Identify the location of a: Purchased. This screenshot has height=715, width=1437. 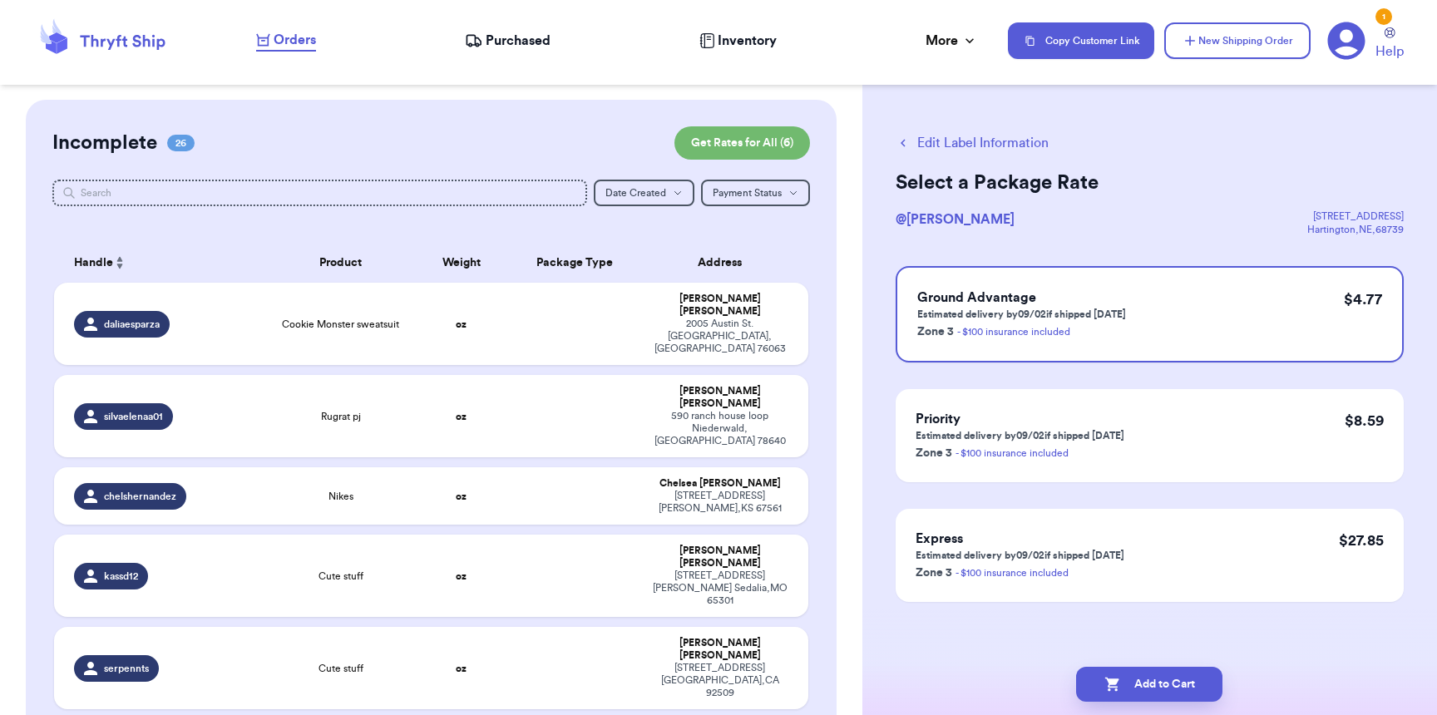
(507, 41).